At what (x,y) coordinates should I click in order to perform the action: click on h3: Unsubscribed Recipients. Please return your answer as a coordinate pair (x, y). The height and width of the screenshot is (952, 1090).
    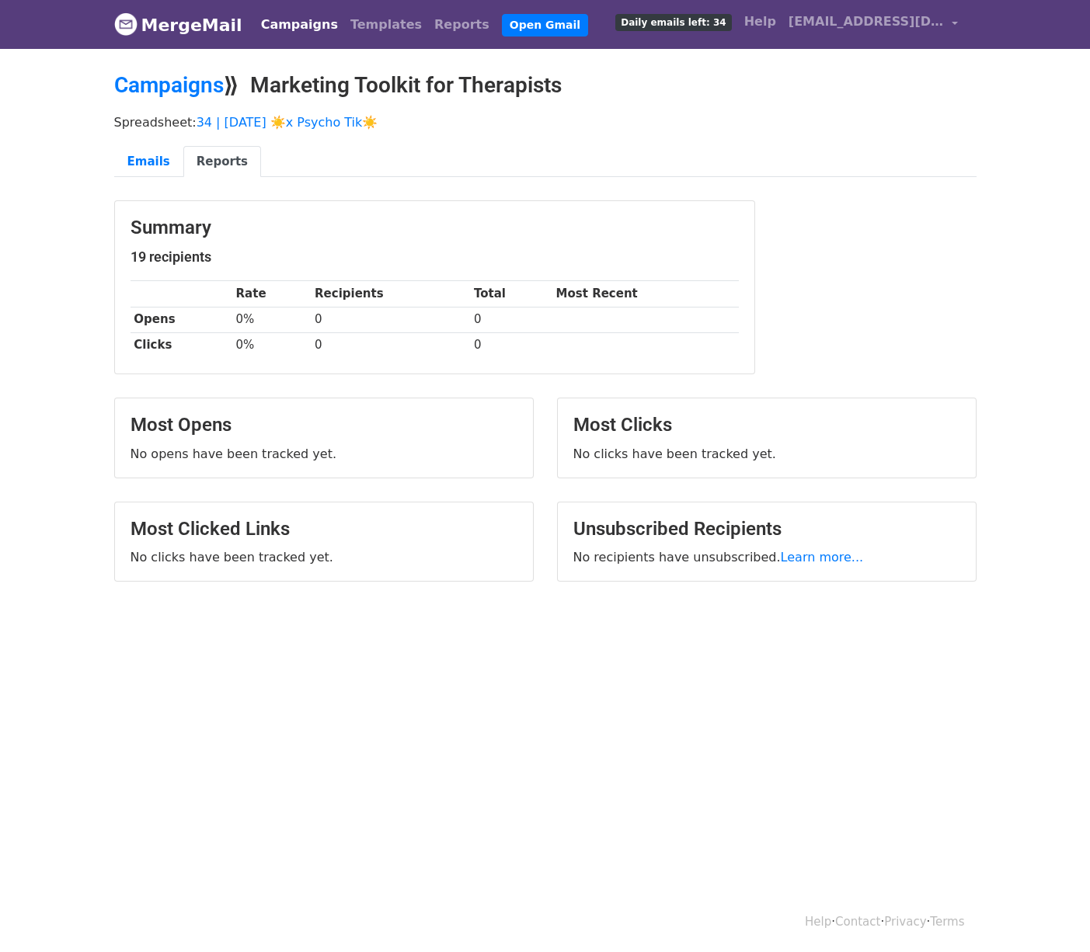
    Looking at the image, I should click on (767, 529).